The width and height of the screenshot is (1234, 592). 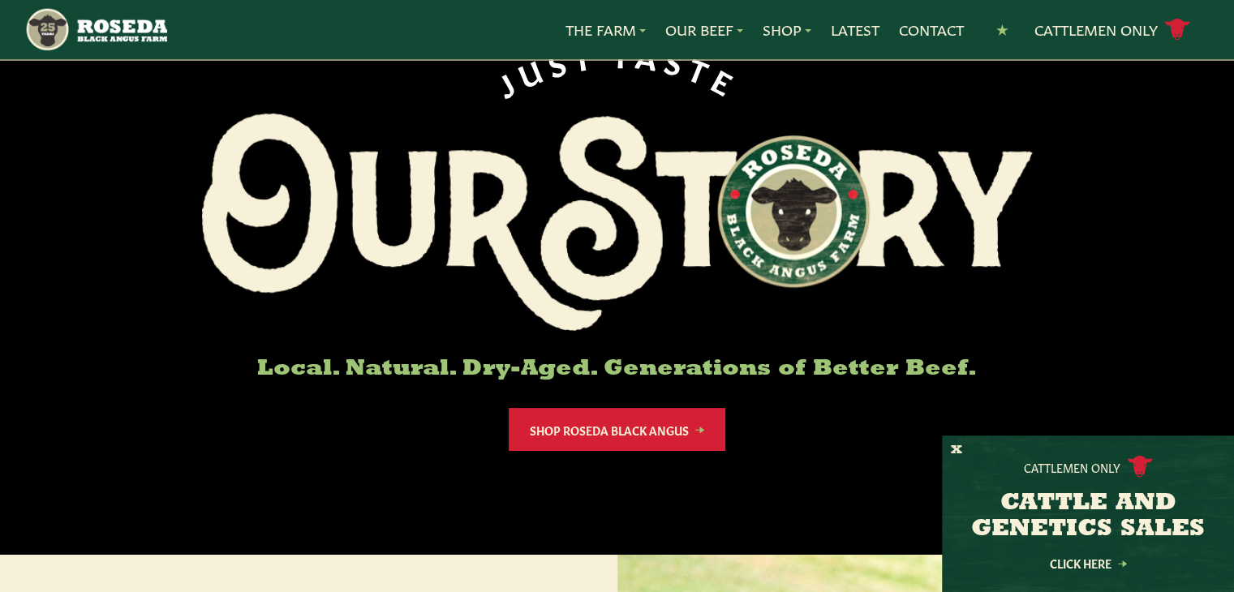 What do you see at coordinates (931, 30) in the screenshot?
I see `a: Contact` at bounding box center [931, 30].